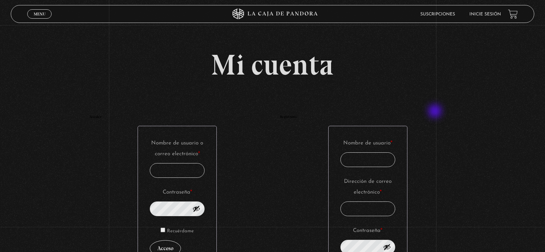 The height and width of the screenshot is (252, 545). Describe the element at coordinates (272, 65) in the screenshot. I see `h1: Mi cuenta` at that location.